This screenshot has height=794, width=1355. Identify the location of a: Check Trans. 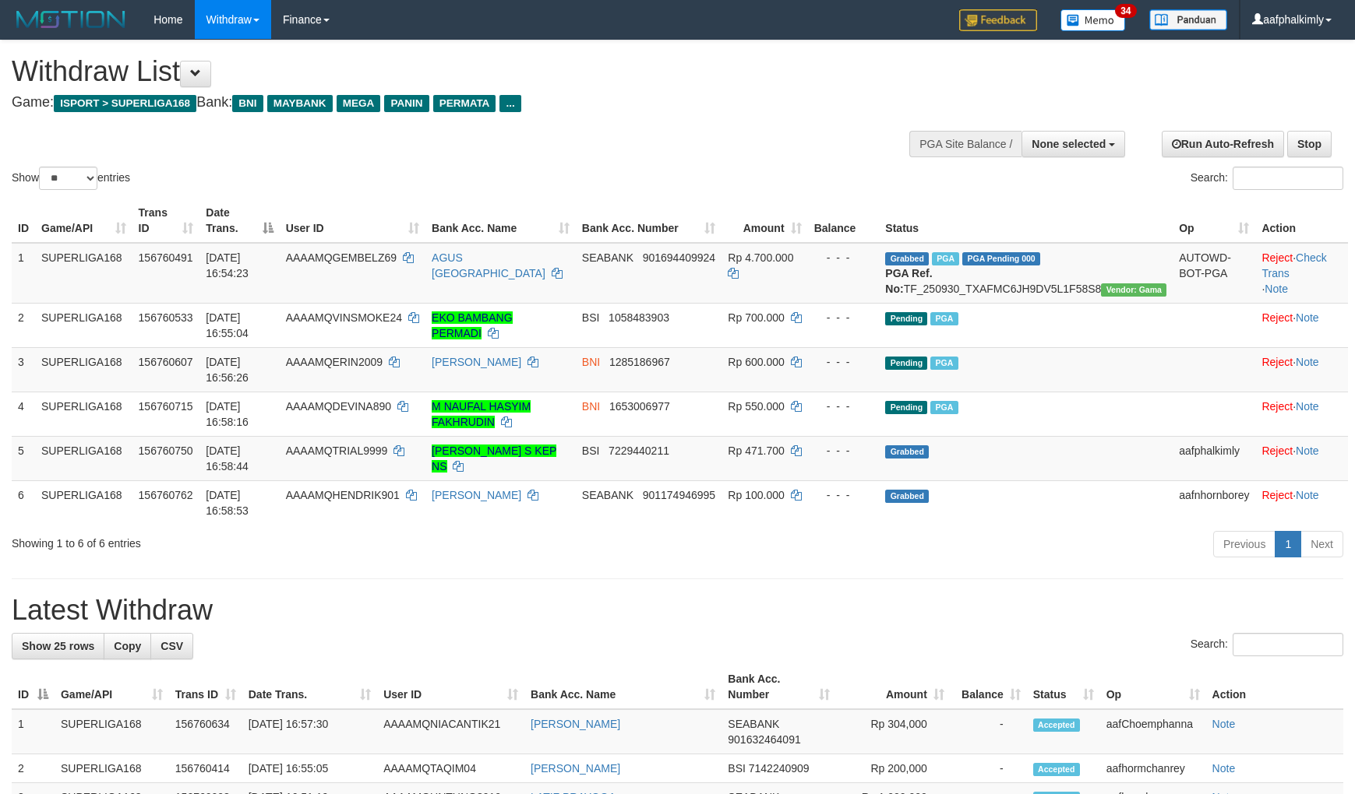
(1293, 266).